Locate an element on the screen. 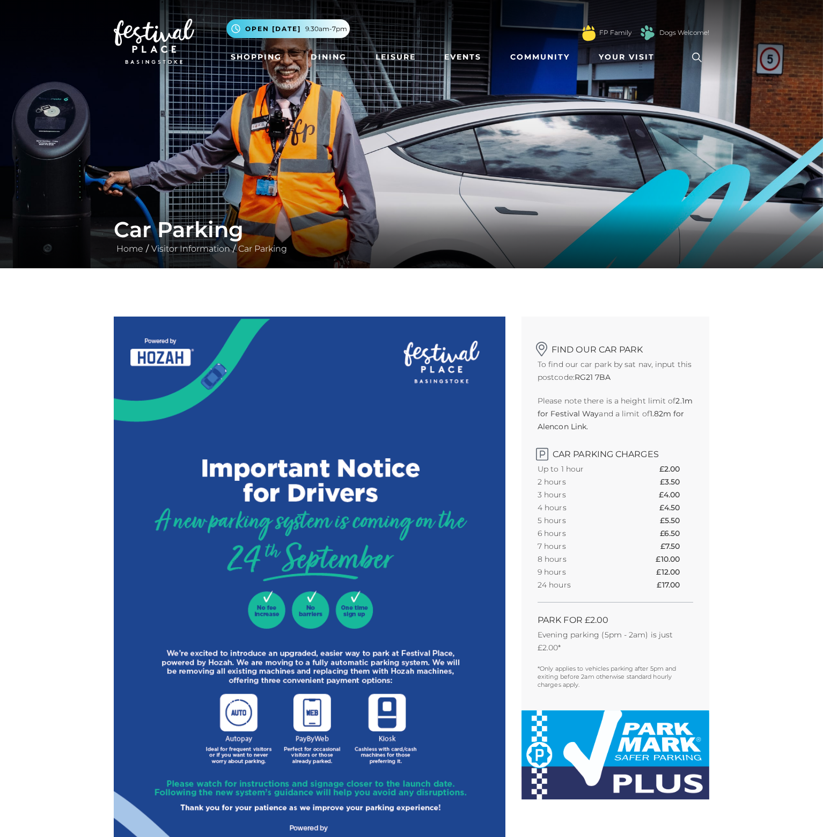 This screenshot has height=837, width=823. h2: Car Parking Charges is located at coordinates (615, 451).